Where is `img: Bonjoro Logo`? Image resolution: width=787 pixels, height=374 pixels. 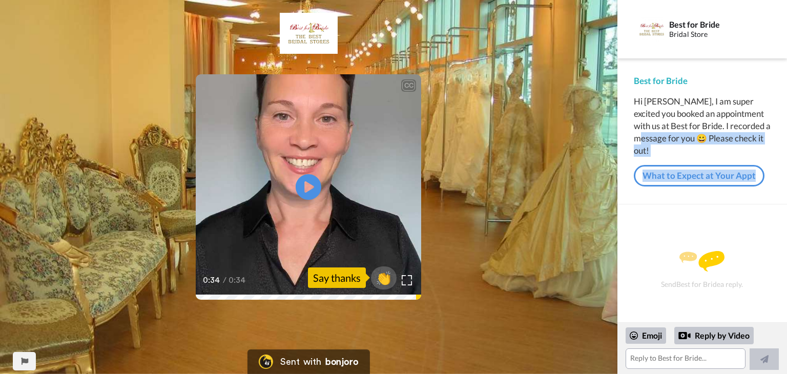
img: Bonjoro Logo is located at coordinates (266, 362).